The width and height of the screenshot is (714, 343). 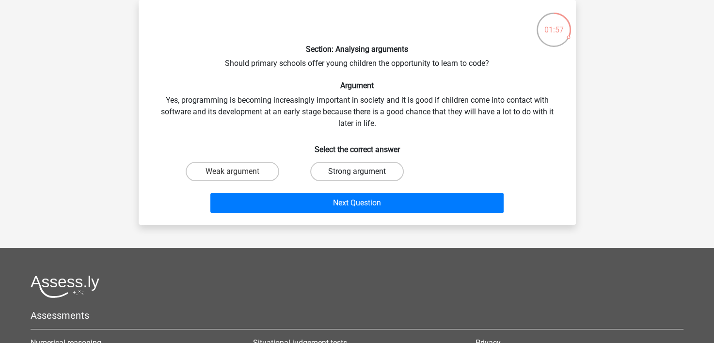 I want to click on img: Assessly logo, so click(x=65, y=287).